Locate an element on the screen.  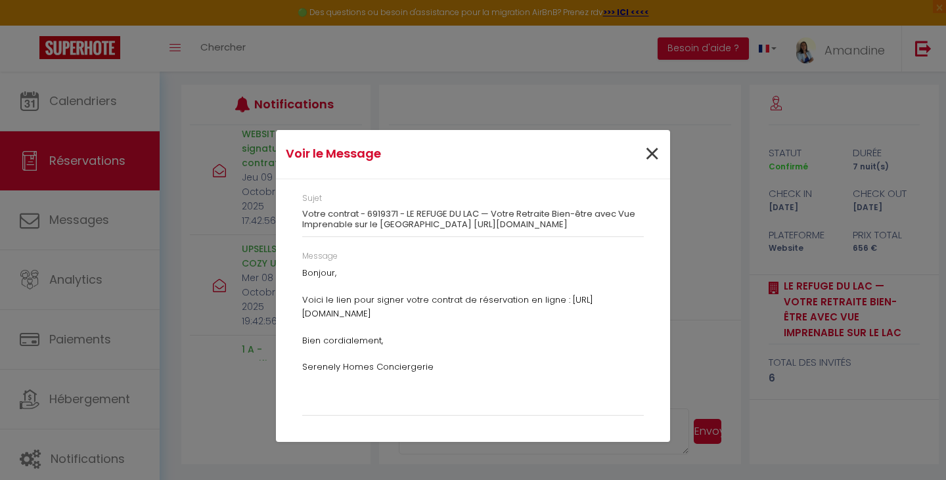
label: Message is located at coordinates (320, 256).